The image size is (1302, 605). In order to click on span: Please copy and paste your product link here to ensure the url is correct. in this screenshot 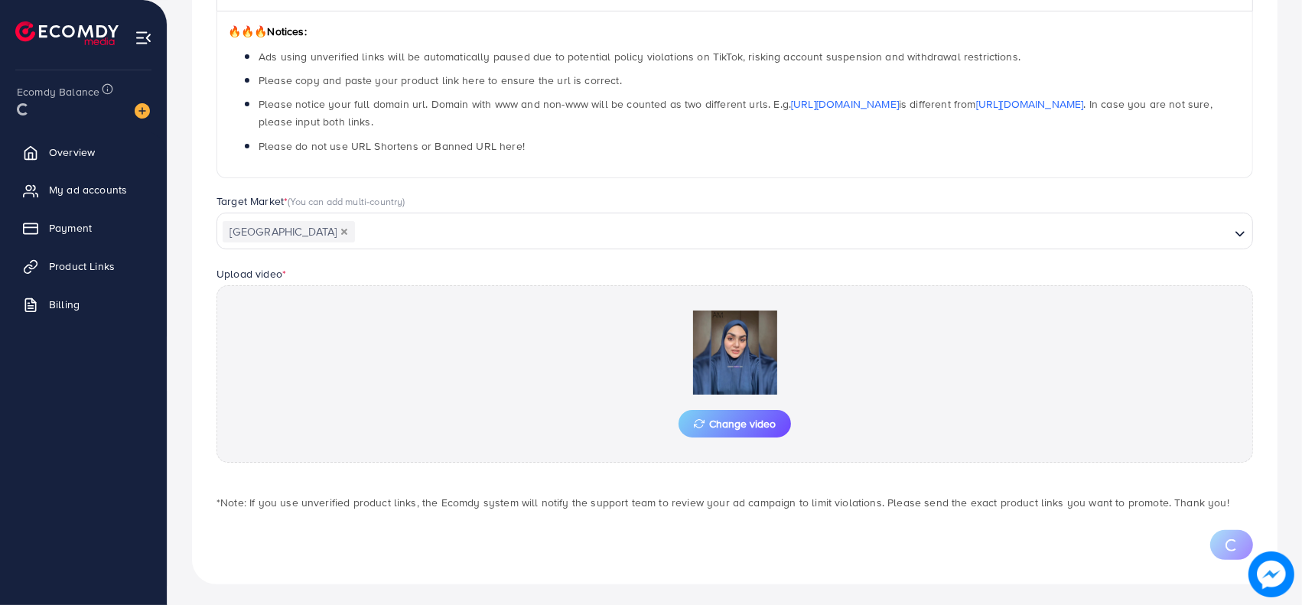, I will do `click(440, 80)`.